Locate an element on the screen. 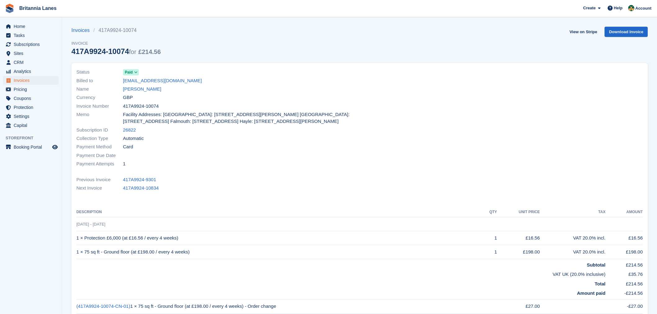 This screenshot has height=314, width=657. span: GBP is located at coordinates (128, 97).